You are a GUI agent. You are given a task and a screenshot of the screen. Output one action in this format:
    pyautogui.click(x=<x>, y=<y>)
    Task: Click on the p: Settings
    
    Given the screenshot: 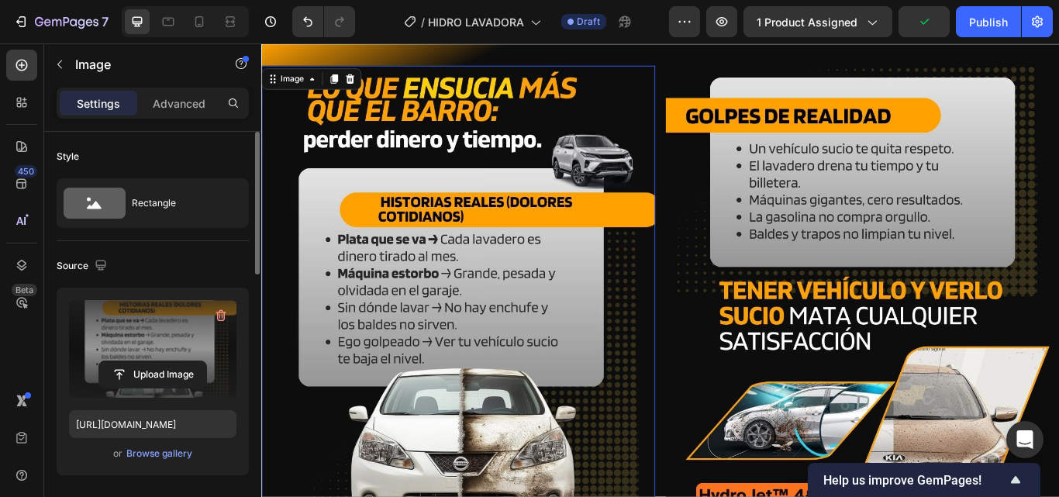 What is the action you would take?
    pyautogui.click(x=98, y=103)
    